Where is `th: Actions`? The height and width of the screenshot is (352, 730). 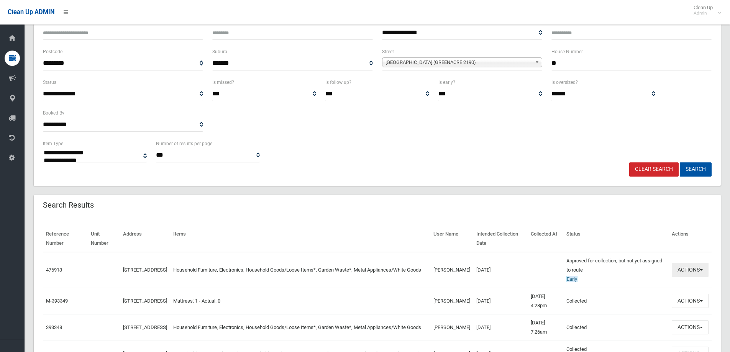 th: Actions is located at coordinates (690, 239).